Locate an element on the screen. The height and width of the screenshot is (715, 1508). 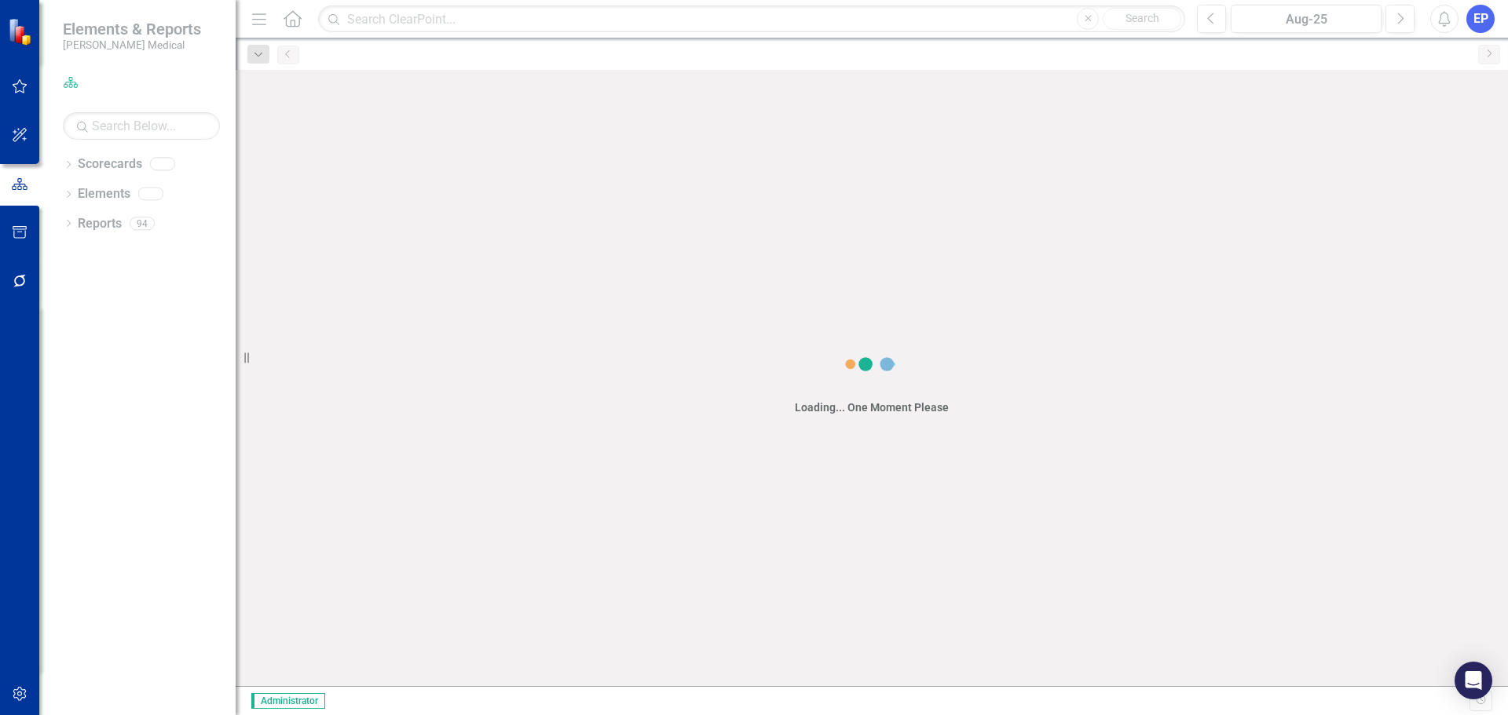
a: Scorecards is located at coordinates (110, 164).